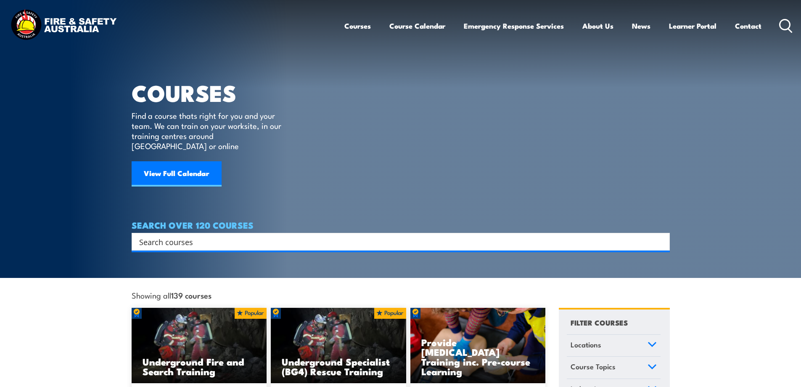  Describe the element at coordinates (614, 367) in the screenshot. I see `a: Course Topics` at that location.